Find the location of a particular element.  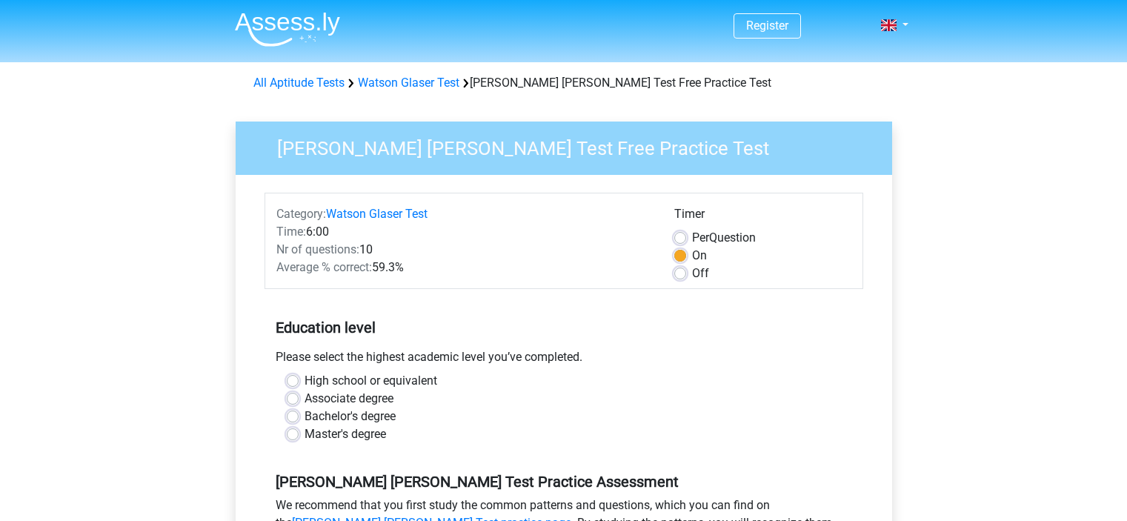

img: Assessly is located at coordinates (287, 29).